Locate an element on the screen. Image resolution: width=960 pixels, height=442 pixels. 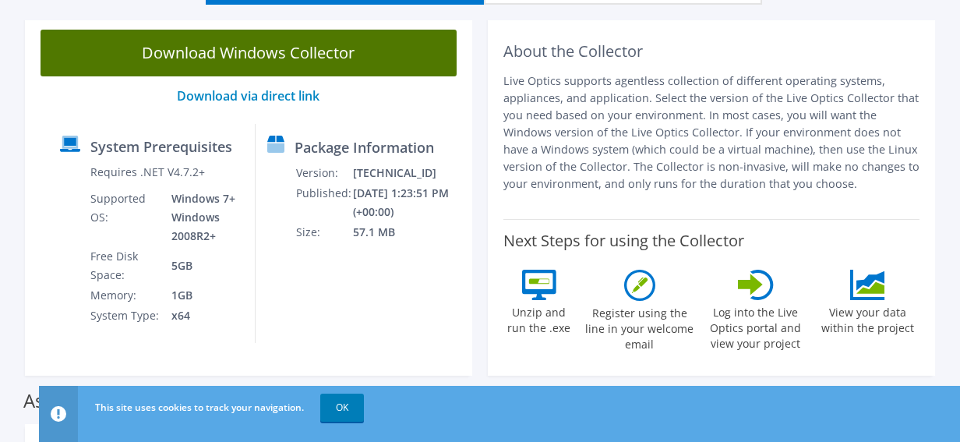
label: Log into the Live Optics portal and view your project is located at coordinates (755, 326).